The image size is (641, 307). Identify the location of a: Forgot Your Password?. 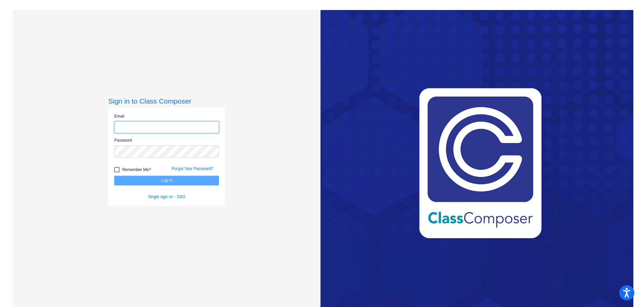
(192, 169).